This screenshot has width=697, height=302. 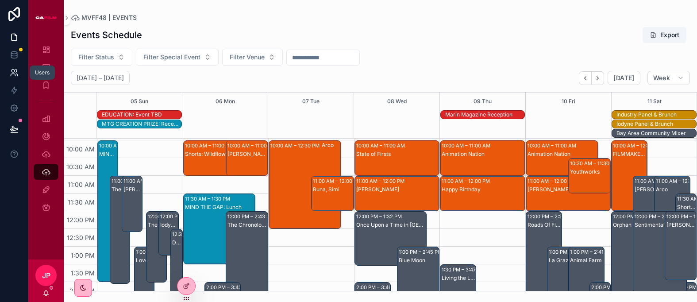 What do you see at coordinates (568, 101) in the screenshot?
I see `div: 10 Fri` at bounding box center [568, 101].